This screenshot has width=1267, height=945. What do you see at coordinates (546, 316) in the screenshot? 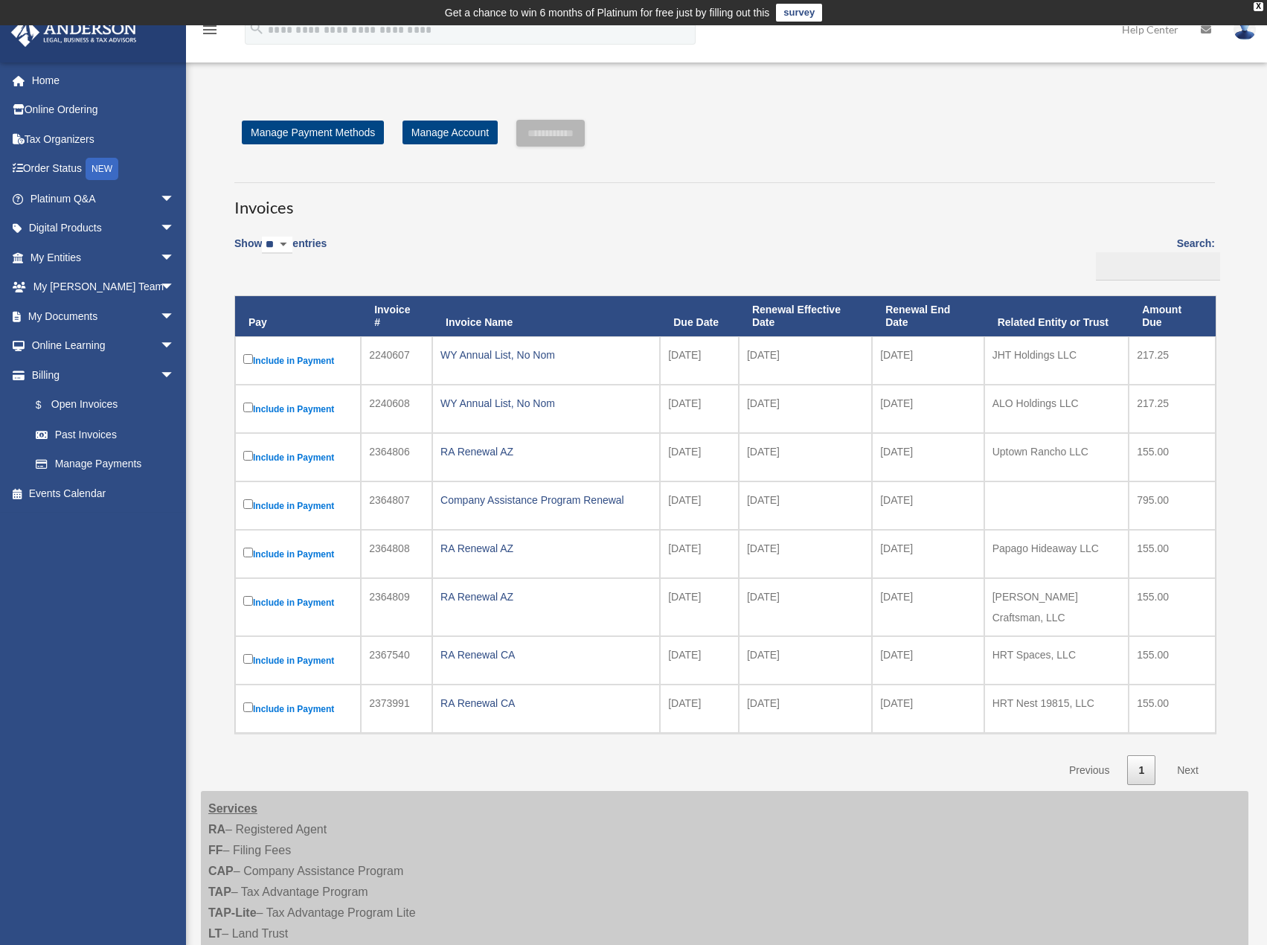
I see `th: Invoice Name: activate to sort column ascending` at bounding box center [546, 316].